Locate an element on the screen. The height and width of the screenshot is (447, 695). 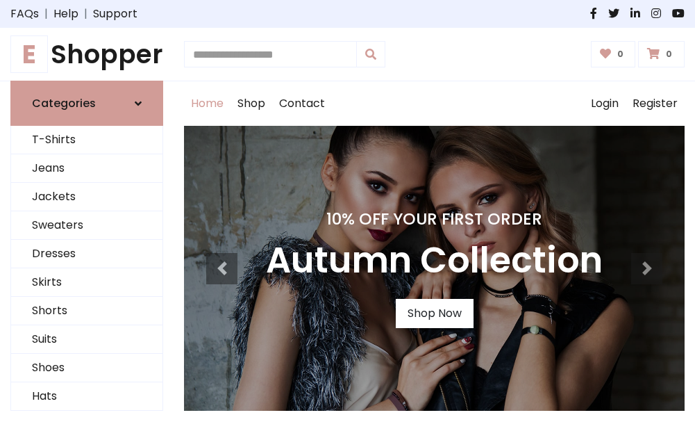
a: Dresses is located at coordinates (87, 254).